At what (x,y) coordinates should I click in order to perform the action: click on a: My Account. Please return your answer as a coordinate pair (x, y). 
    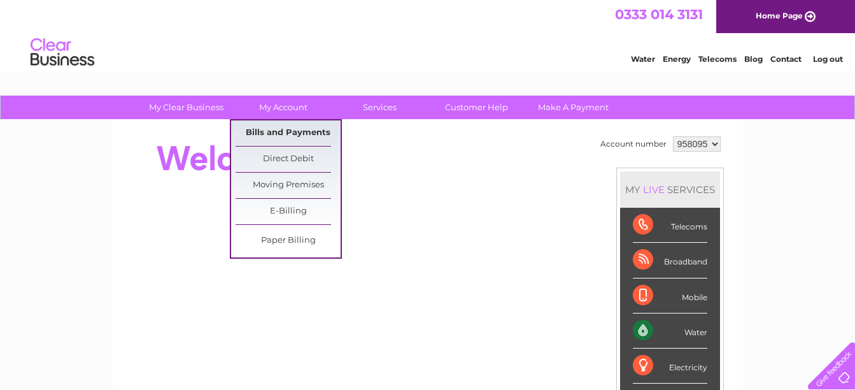
    Looking at the image, I should click on (283, 107).